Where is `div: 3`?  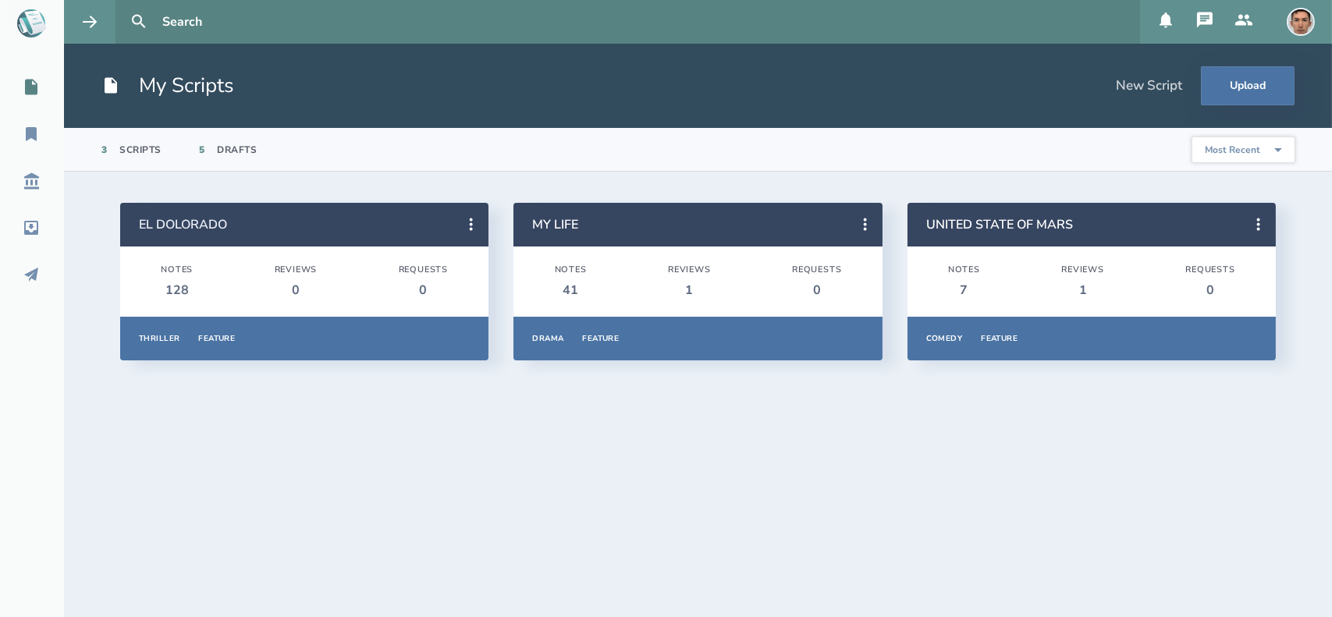 div: 3 is located at coordinates (105, 150).